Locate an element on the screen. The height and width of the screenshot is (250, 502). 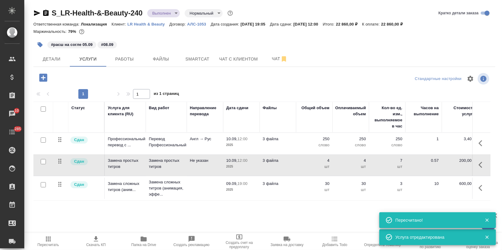
p: 4 is located at coordinates (314, 160).